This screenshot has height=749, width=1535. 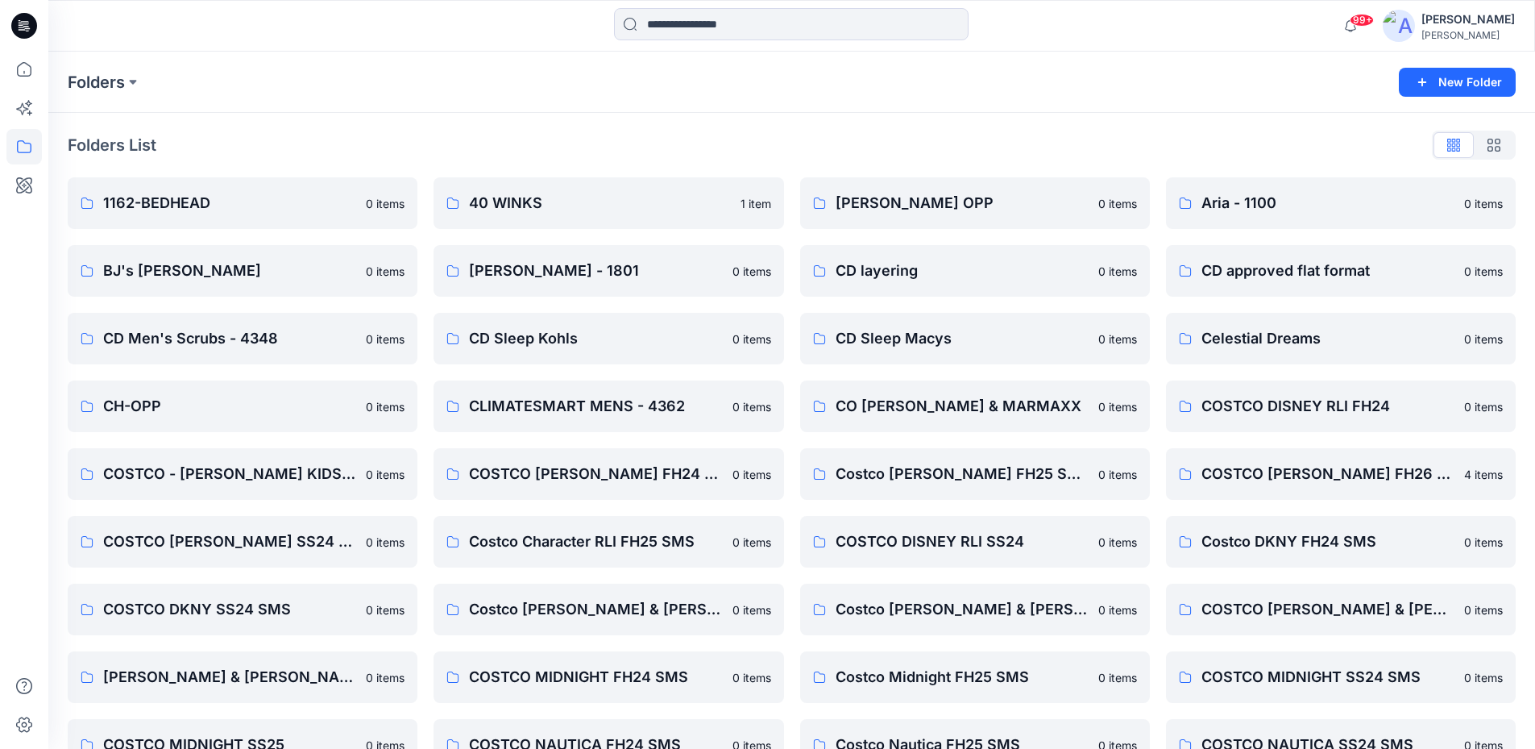 I want to click on p: 40 WINKS, so click(x=600, y=203).